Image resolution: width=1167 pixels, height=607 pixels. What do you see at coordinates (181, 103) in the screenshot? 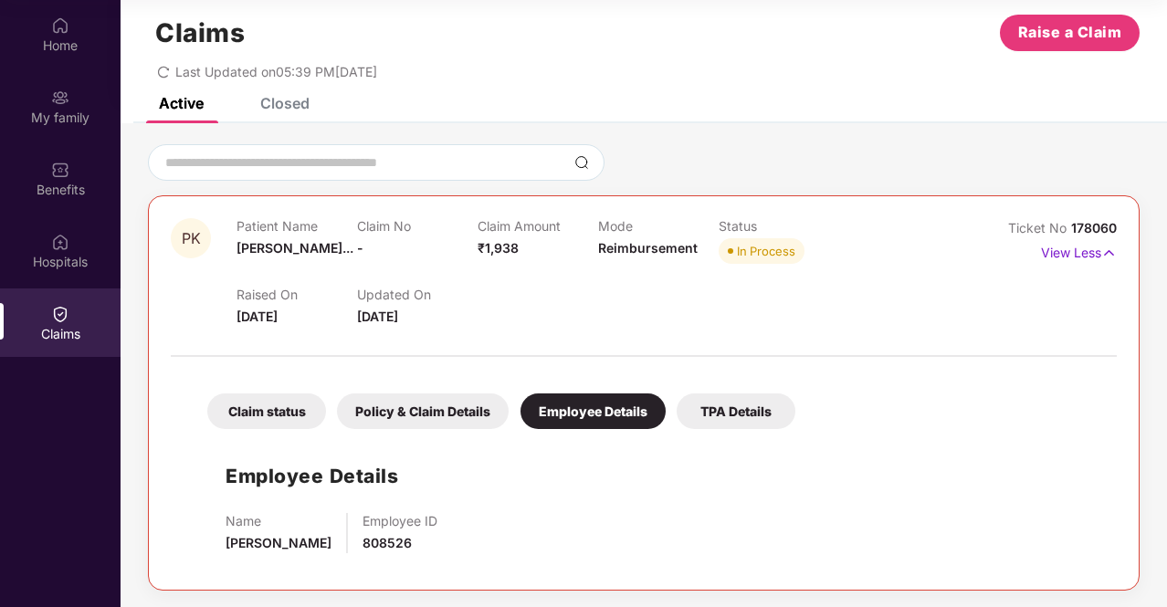
I see `div: Active` at bounding box center [181, 103].